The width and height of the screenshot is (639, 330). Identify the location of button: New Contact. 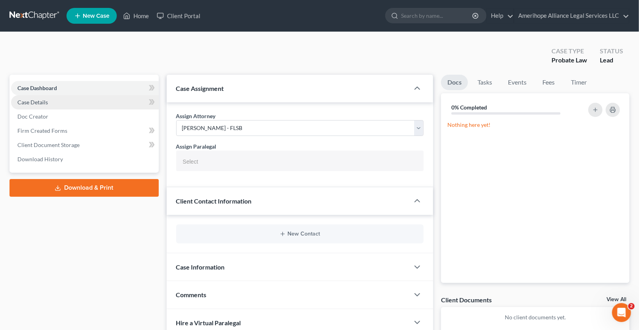
(300, 234).